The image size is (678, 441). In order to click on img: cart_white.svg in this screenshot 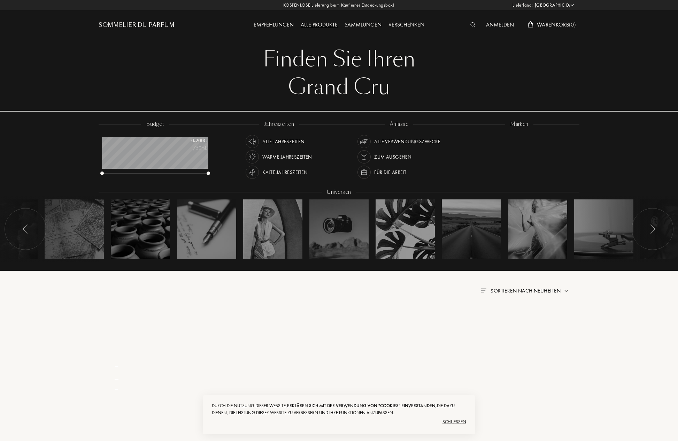, I will do `click(530, 24)`.